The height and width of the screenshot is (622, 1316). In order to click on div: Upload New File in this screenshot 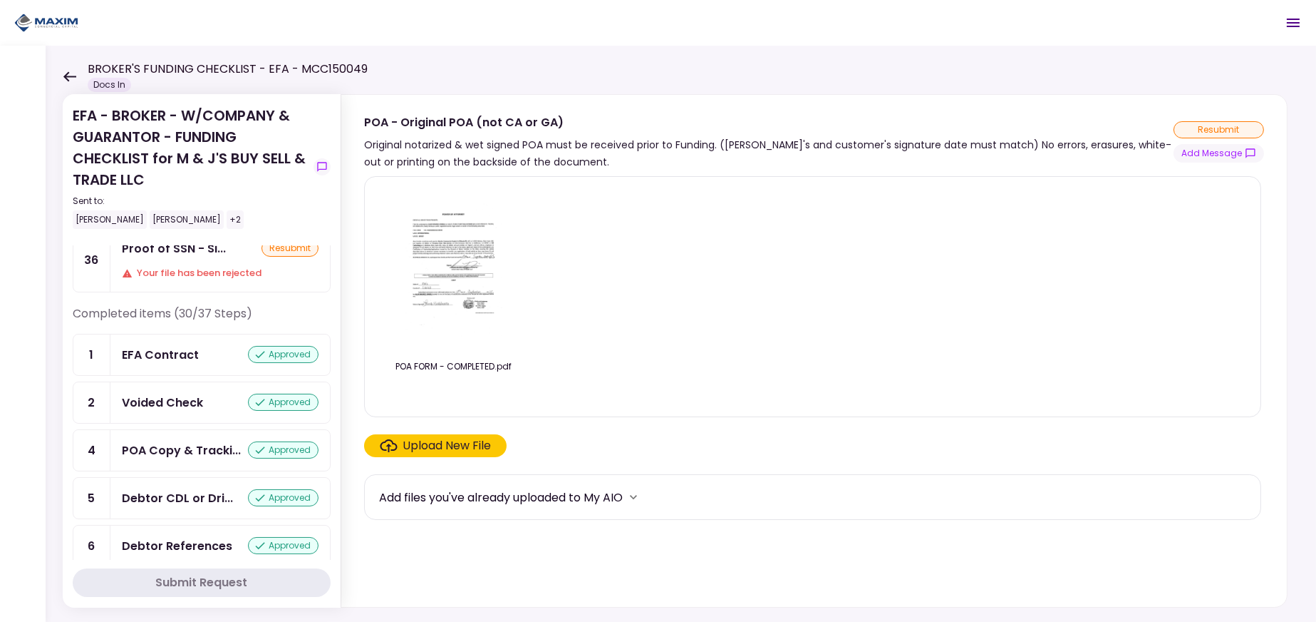, I will do `click(448, 445)`.